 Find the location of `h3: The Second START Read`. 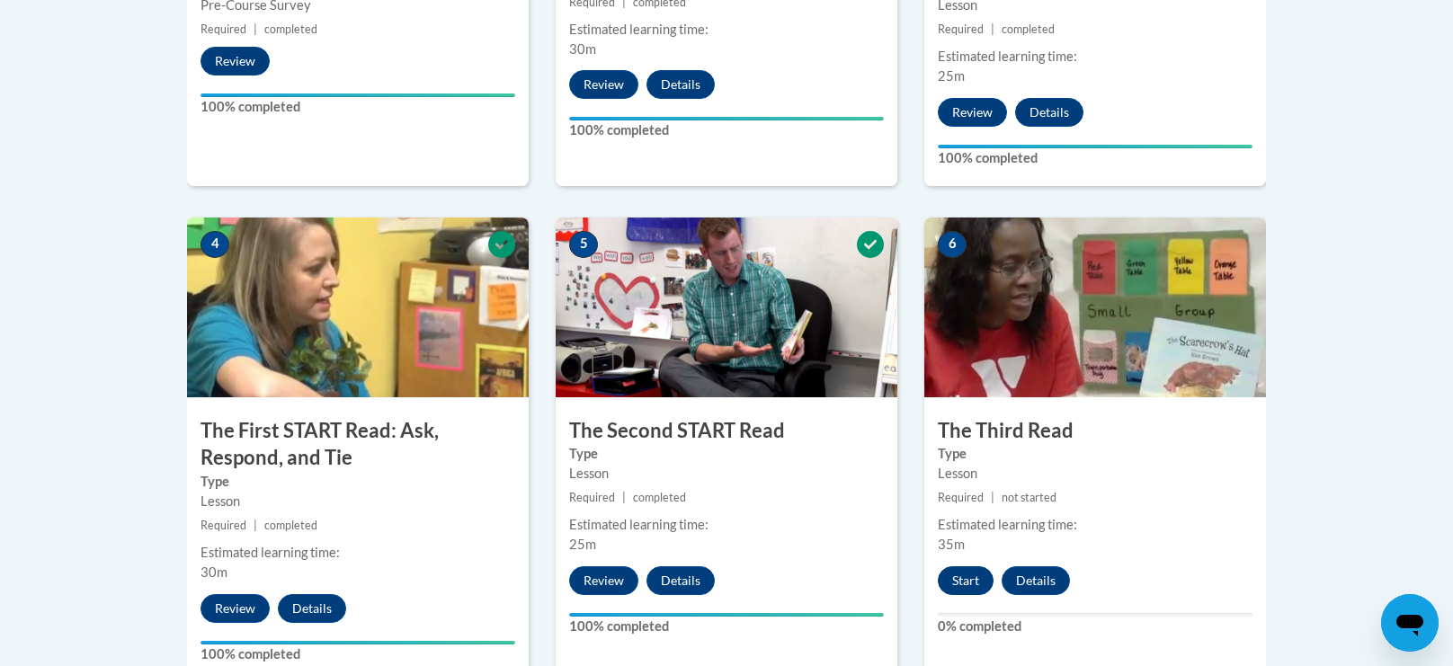

h3: The Second START Read is located at coordinates (727, 431).